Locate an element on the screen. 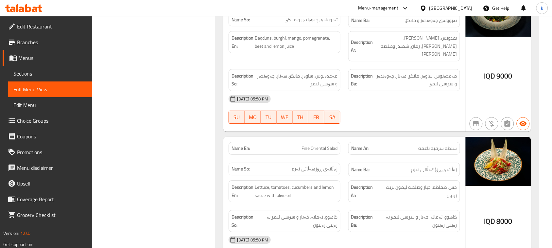 The image size is (552, 248). button: FR is located at coordinates (316, 117).